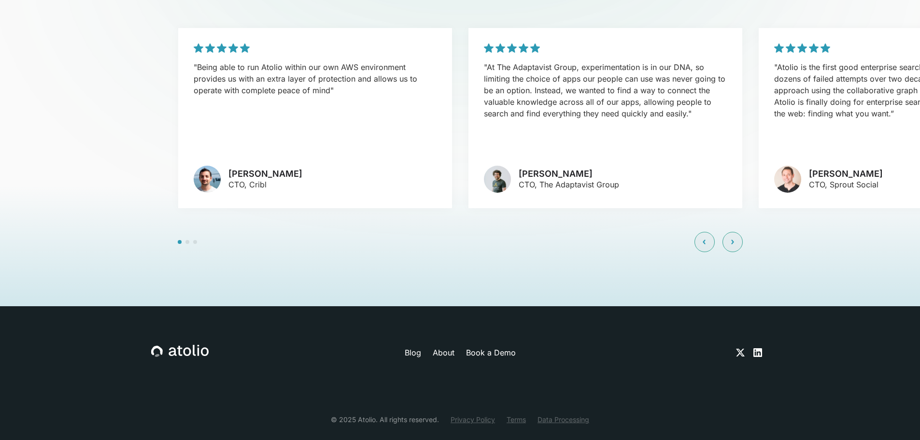 This screenshot has height=440, width=920. I want to click on p: CTO, Cribl, so click(265, 184).